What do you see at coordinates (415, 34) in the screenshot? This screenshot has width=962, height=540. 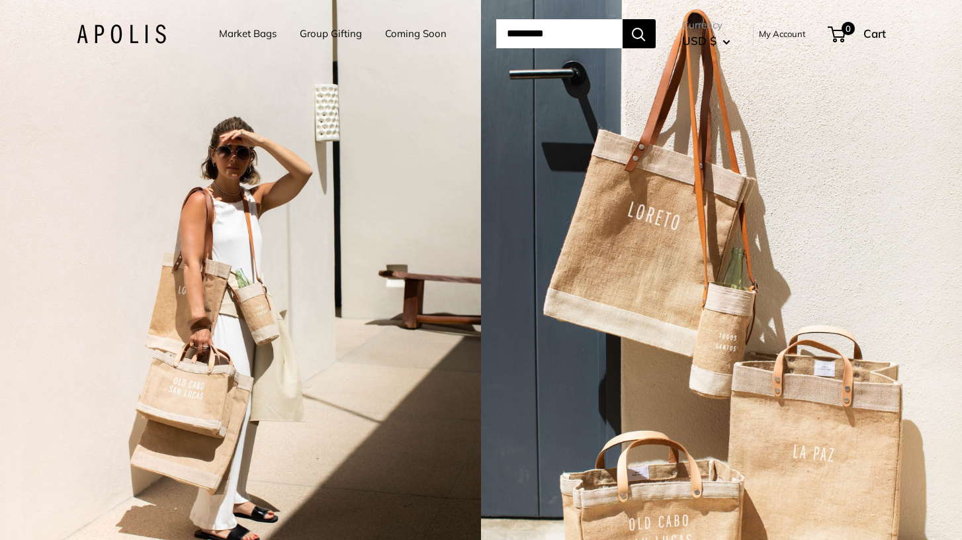 I see `a: Coming Soon` at bounding box center [415, 34].